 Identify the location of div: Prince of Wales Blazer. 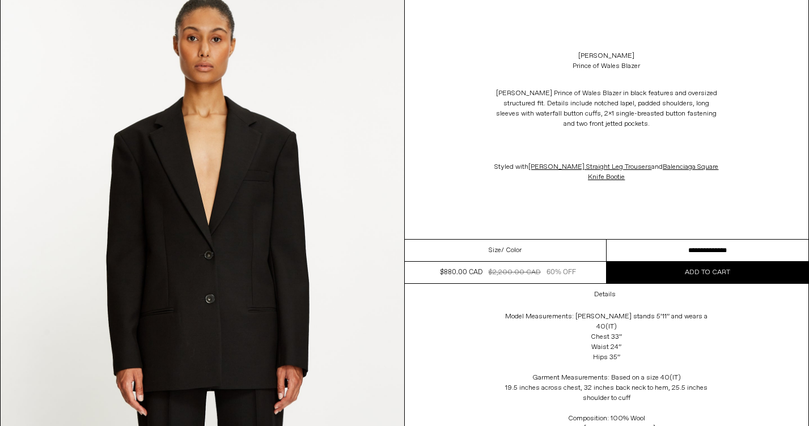
(606, 66).